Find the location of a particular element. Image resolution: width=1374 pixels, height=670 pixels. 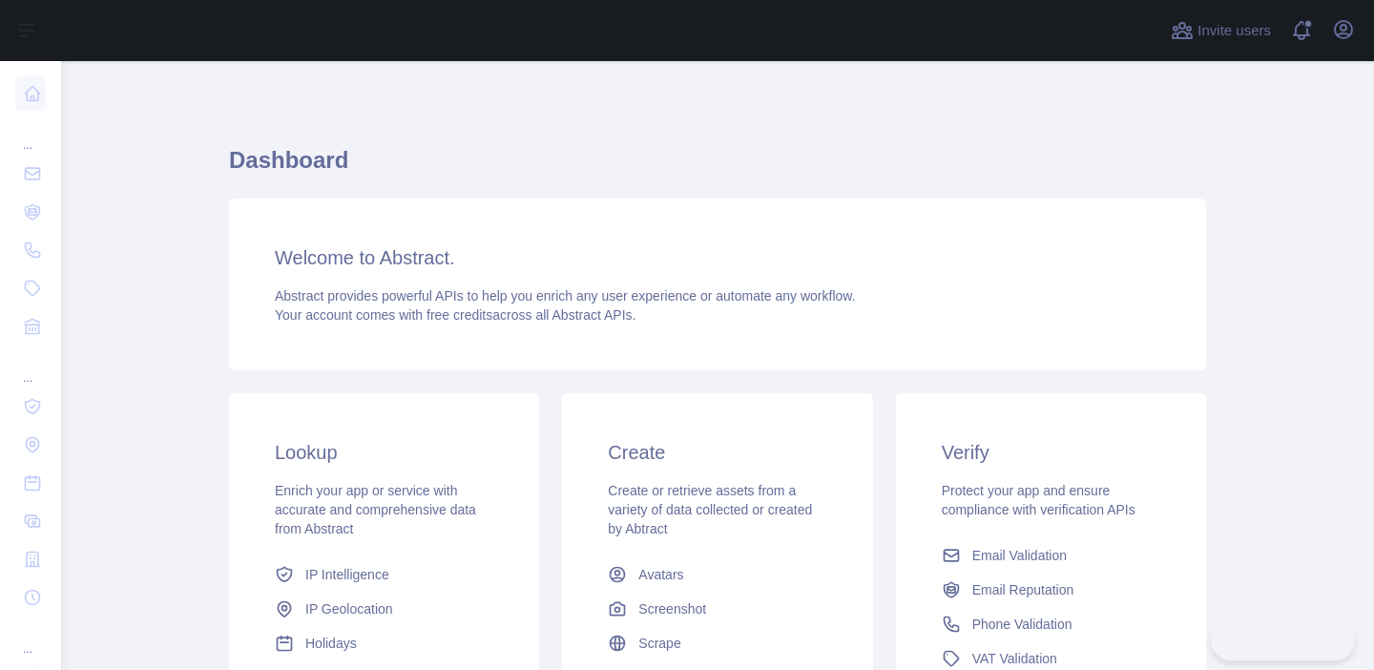

span: Protect your app and ensure compliance with verification APIs is located at coordinates (1038, 500).